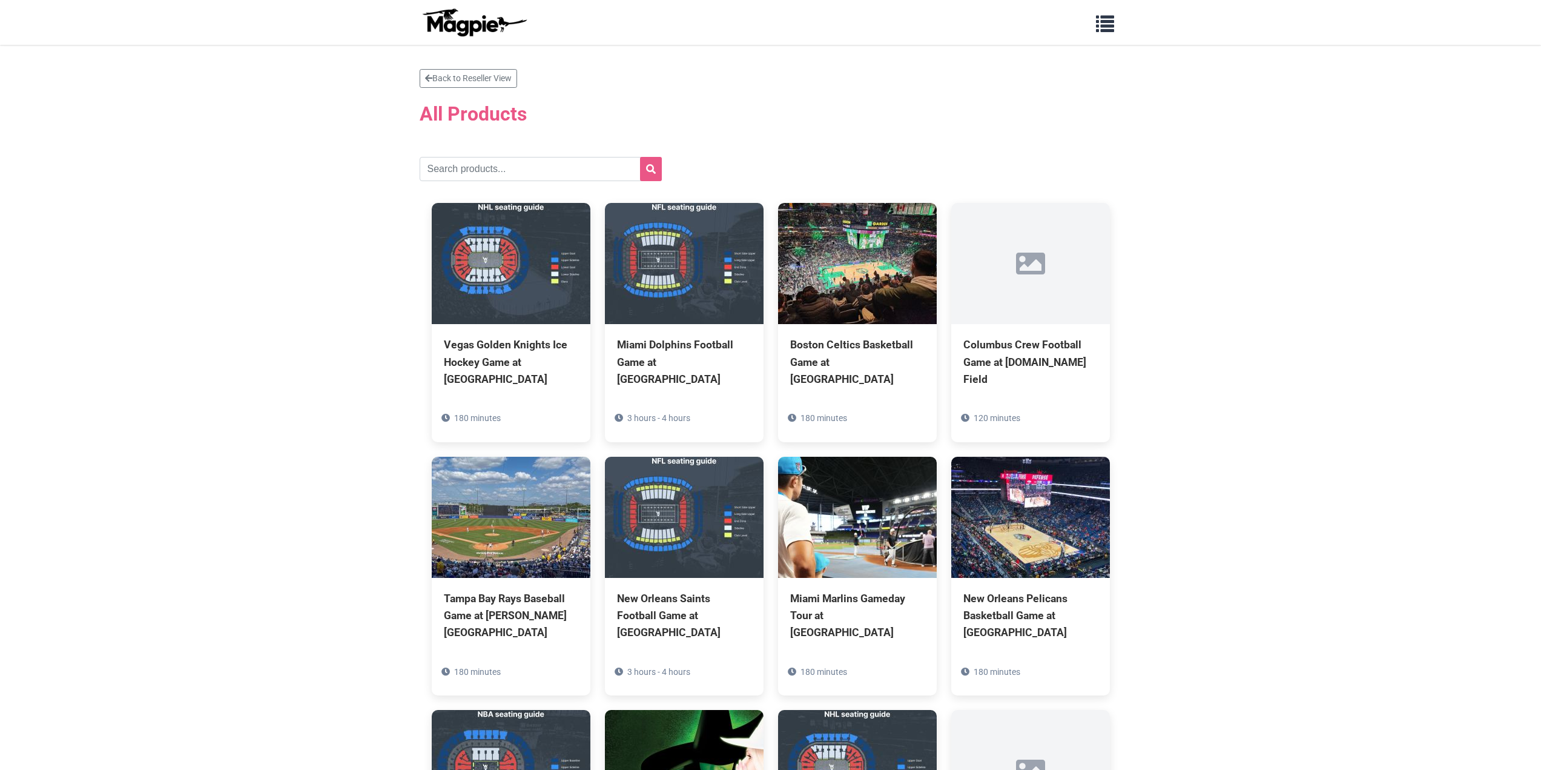  I want to click on img: Boston Celtics Basketball Game at TD Garden, so click(857, 263).